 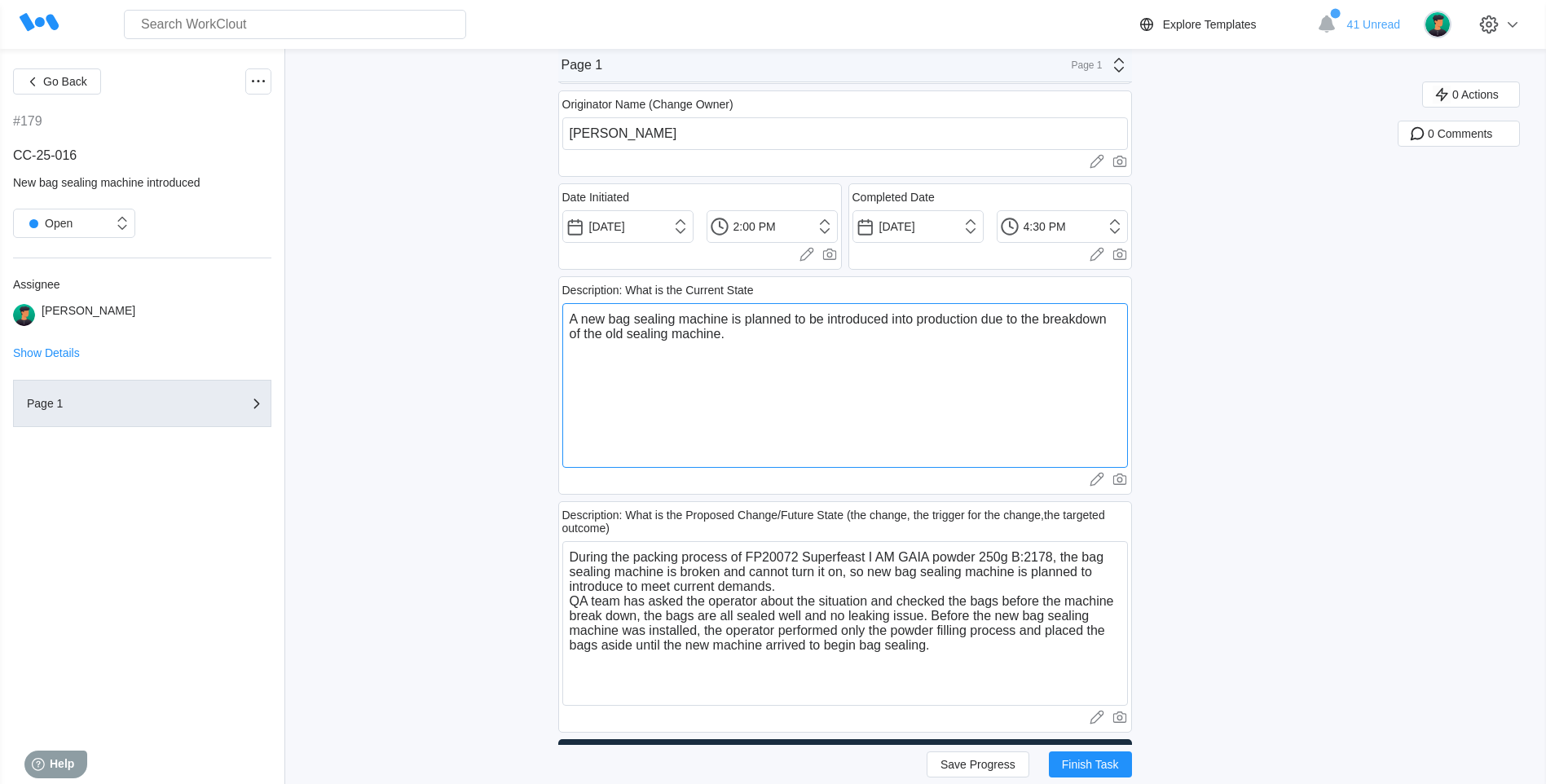 What do you see at coordinates (1475, 94) in the screenshot?
I see `span: 0 Actions` at bounding box center [1475, 94].